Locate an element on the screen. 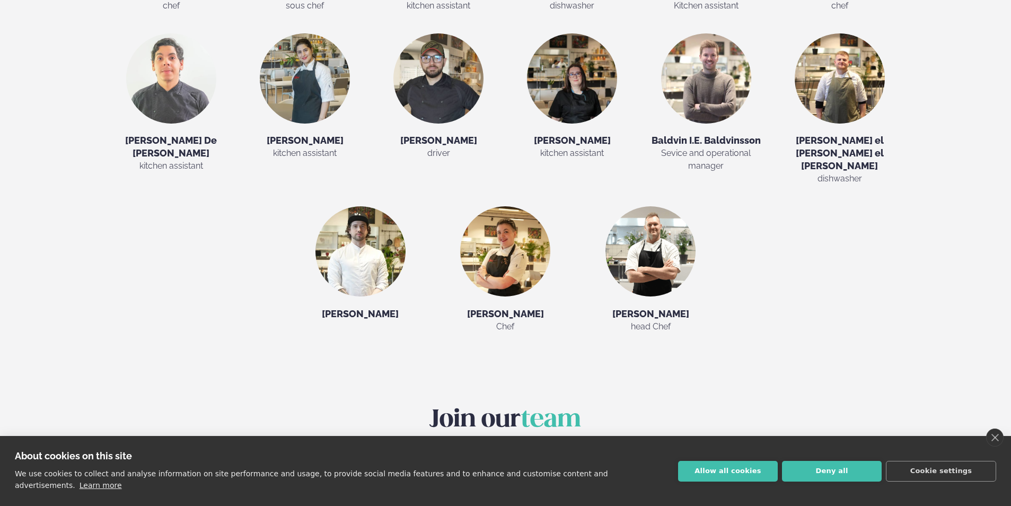 This screenshot has width=1011, height=506. h5: Baldvin I.E. Baldvinsson is located at coordinates (706, 140).